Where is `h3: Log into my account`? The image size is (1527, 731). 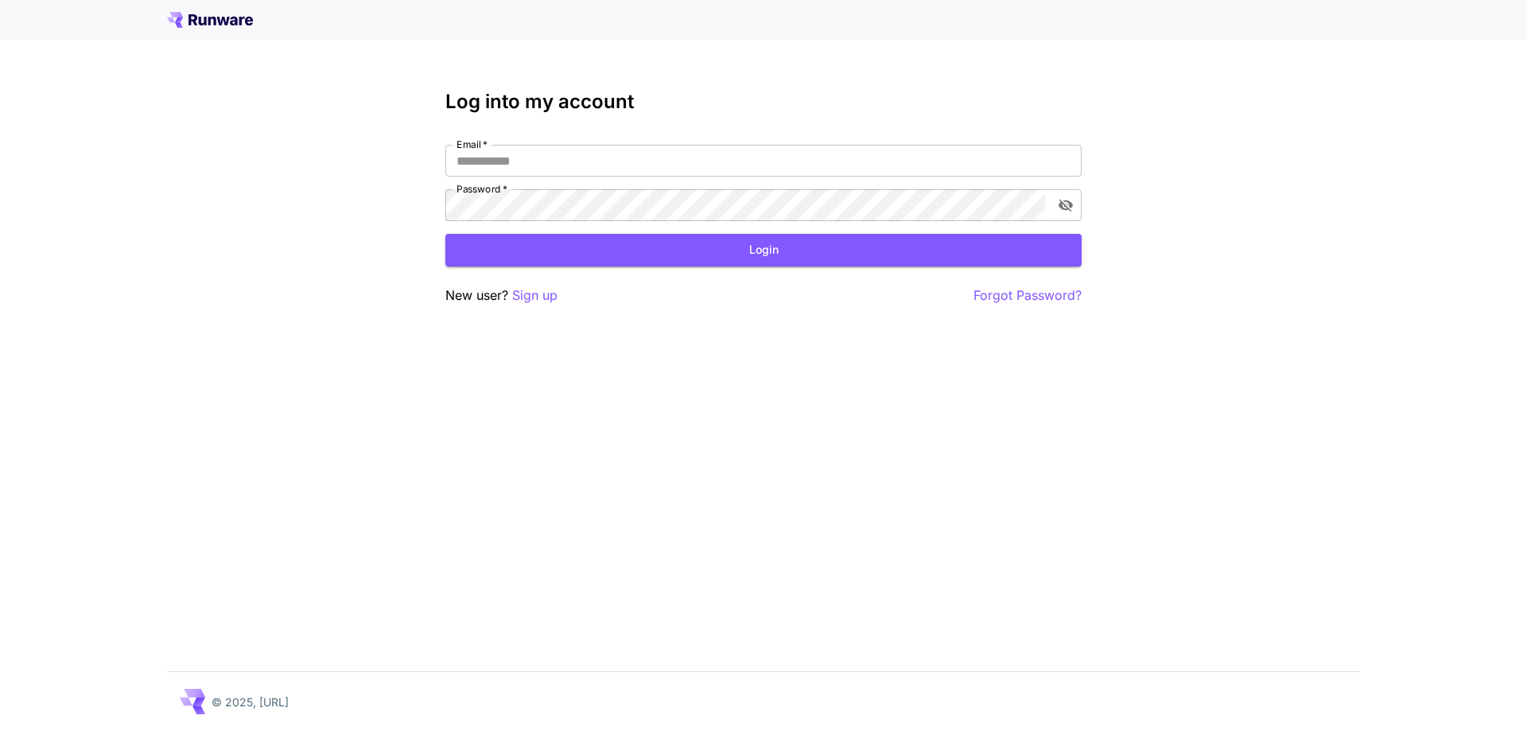 h3: Log into my account is located at coordinates (764, 102).